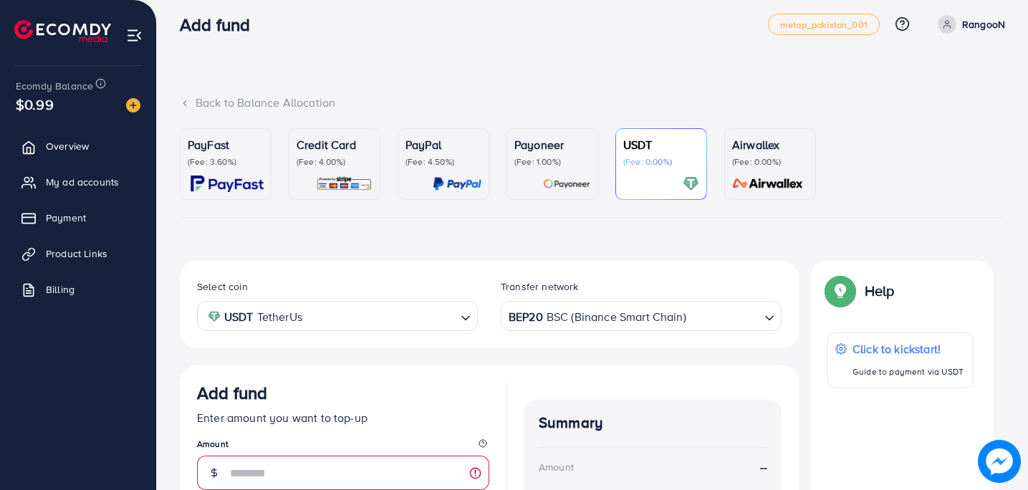 This screenshot has width=1028, height=490. I want to click on img: logo, so click(62, 31).